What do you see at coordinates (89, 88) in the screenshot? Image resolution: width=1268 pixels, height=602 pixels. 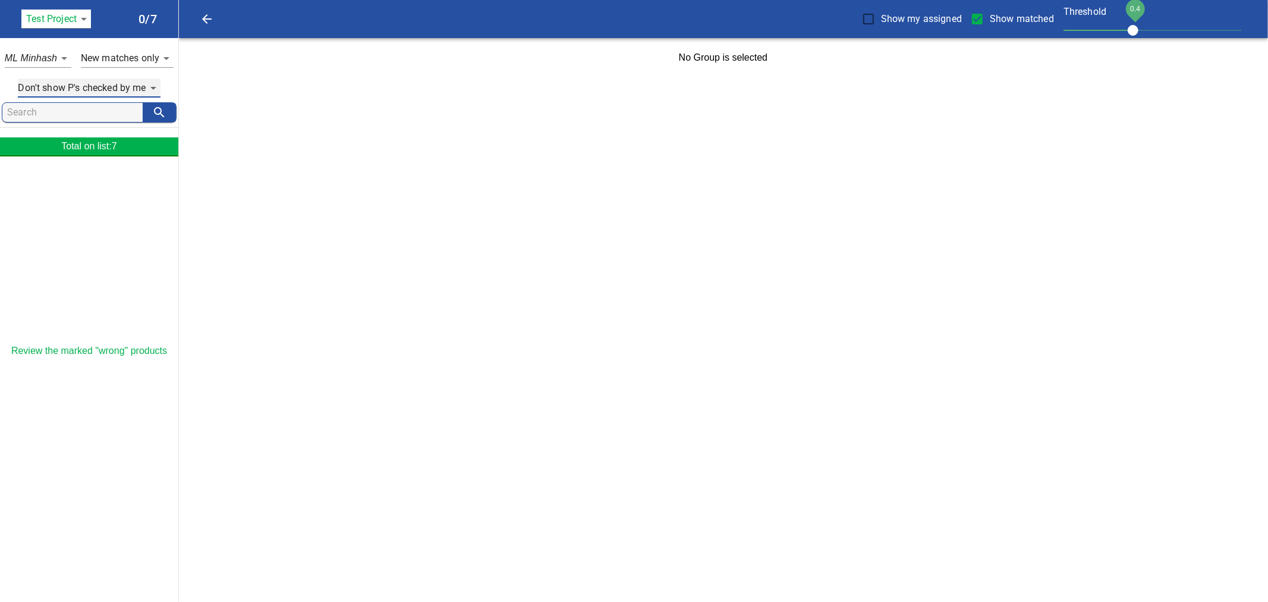 I see `div: Don't show P's checked by me` at bounding box center [89, 88].